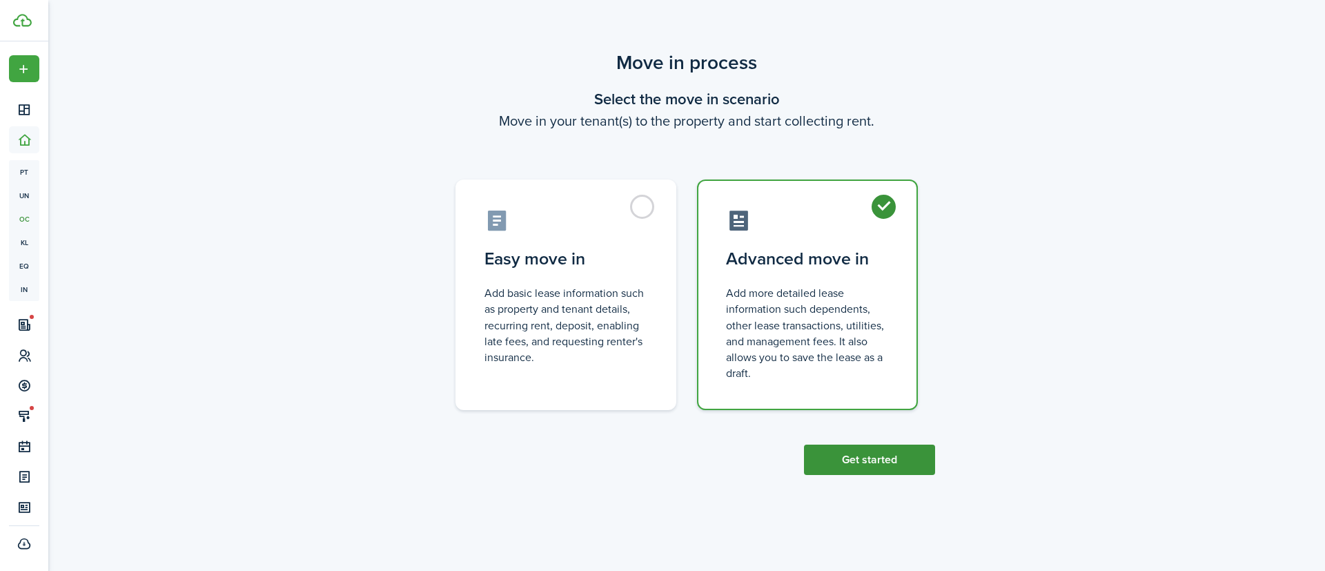  Describe the element at coordinates (24, 68) in the screenshot. I see `button: Open menu` at that location.